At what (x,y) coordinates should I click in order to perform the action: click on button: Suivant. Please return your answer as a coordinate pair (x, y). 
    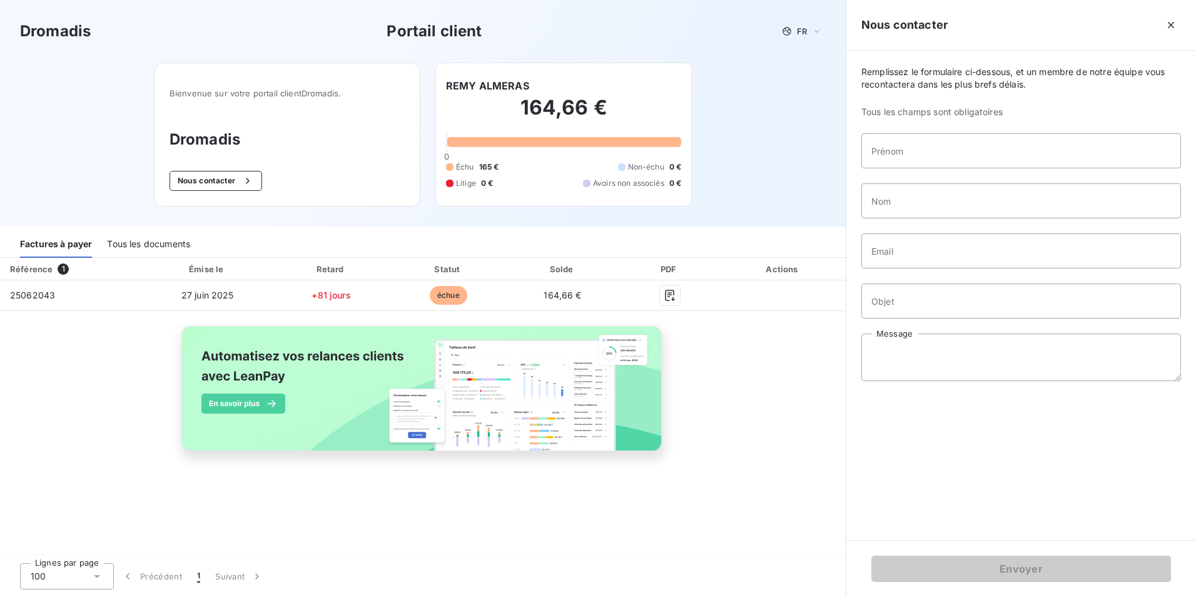
    Looking at the image, I should click on (239, 576).